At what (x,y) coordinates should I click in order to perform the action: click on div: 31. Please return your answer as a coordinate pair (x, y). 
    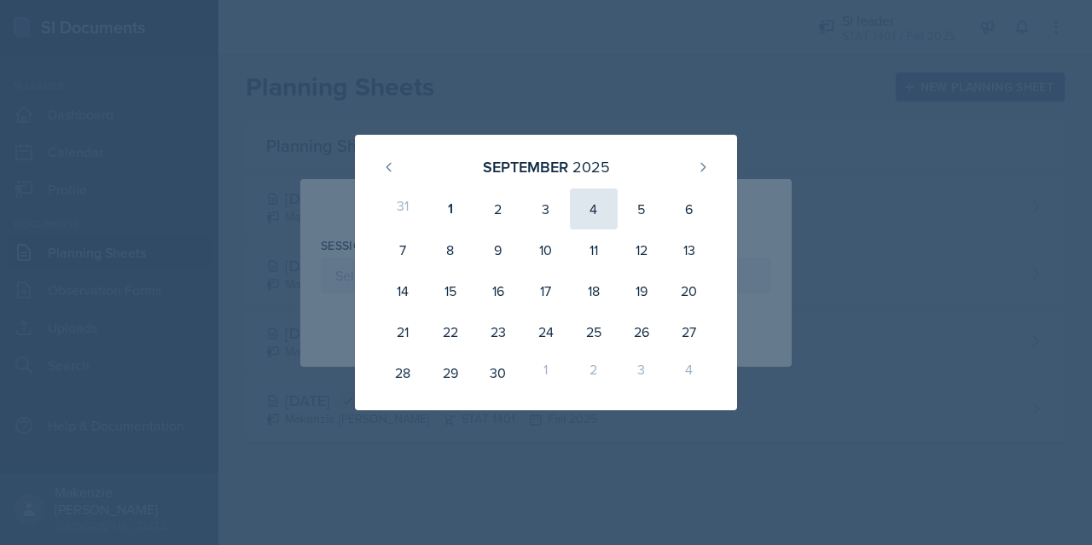
    Looking at the image, I should click on (403, 209).